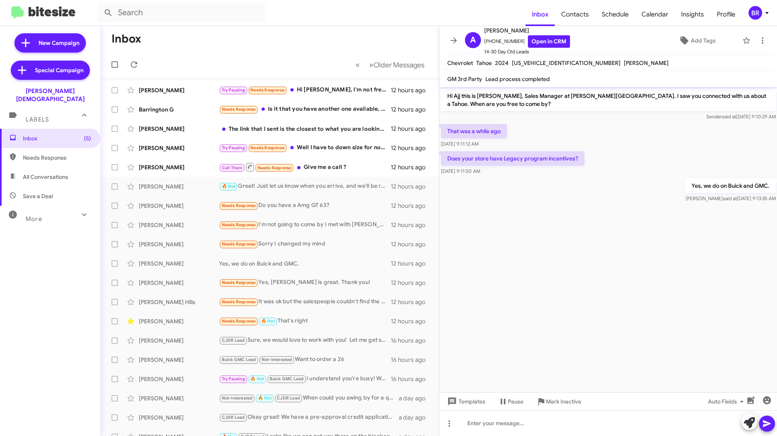 The width and height of the screenshot is (777, 436). What do you see at coordinates (549, 41) in the screenshot?
I see `a: Open in CRM` at bounding box center [549, 41].